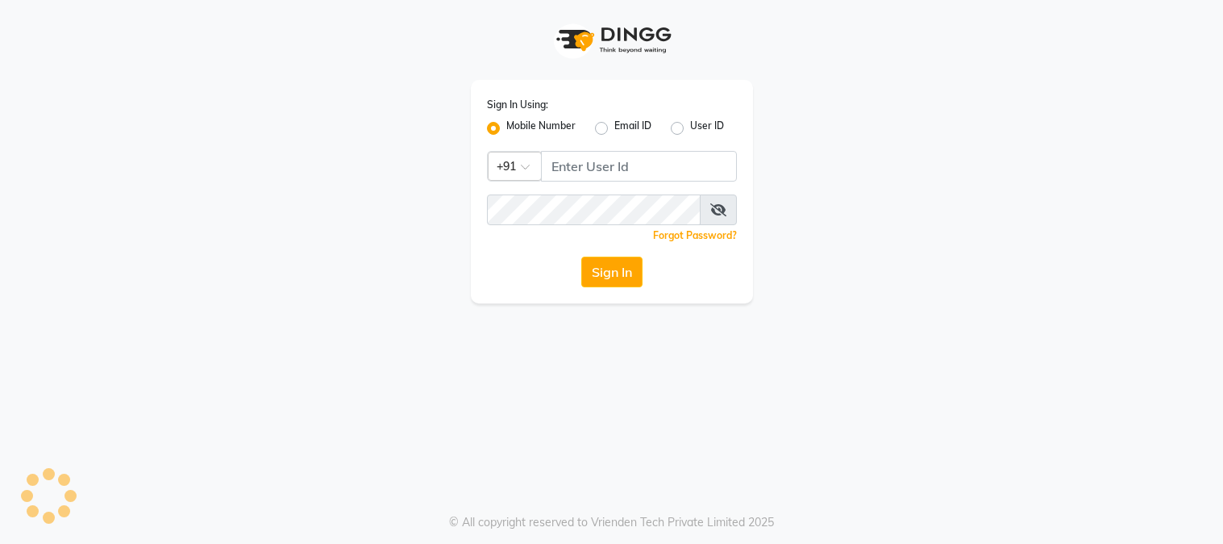  Describe the element at coordinates (707, 128) in the screenshot. I see `label: User ID` at that location.